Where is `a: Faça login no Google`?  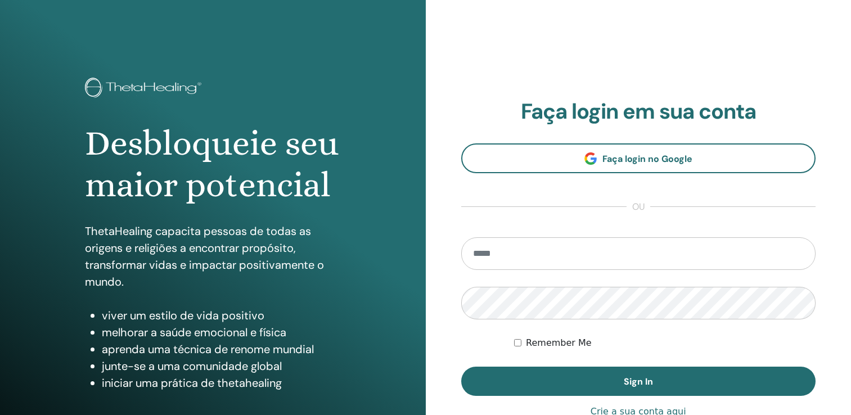
a: Faça login no Google is located at coordinates (638, 158).